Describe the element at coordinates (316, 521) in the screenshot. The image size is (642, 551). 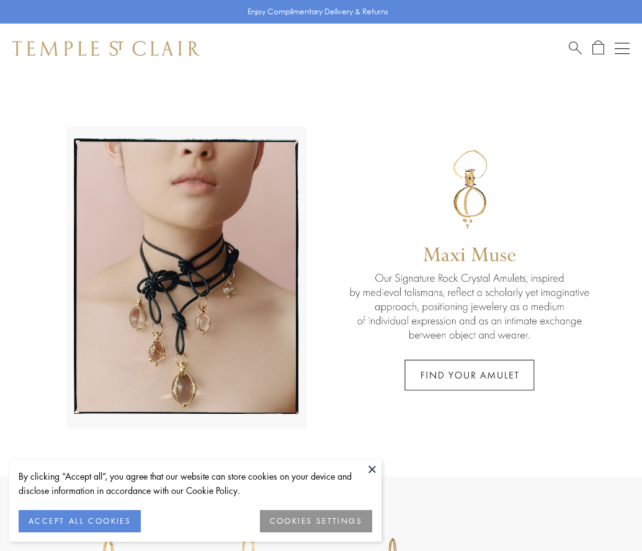
I see `button: COOKIES SETTINGS` at that location.